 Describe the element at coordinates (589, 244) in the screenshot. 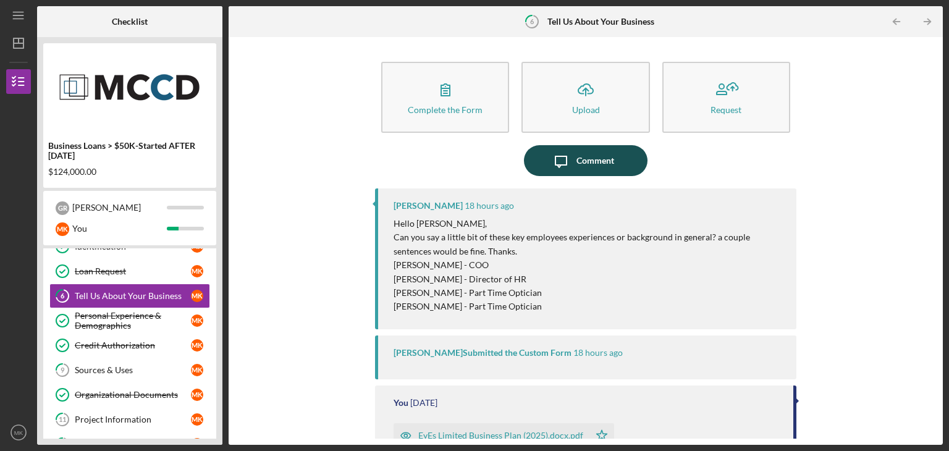

I see `p: Can you say a little bit of these key employees experiences or background in general? a couple se...` at that location.